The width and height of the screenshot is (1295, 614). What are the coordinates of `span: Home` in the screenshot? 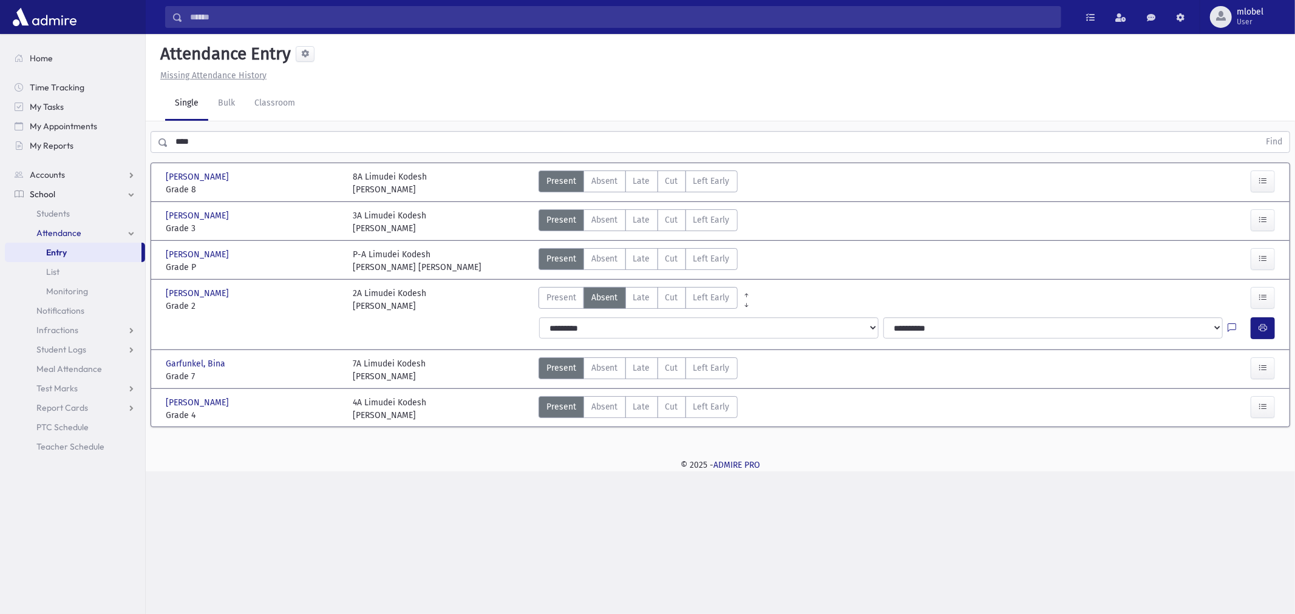 It's located at (41, 58).